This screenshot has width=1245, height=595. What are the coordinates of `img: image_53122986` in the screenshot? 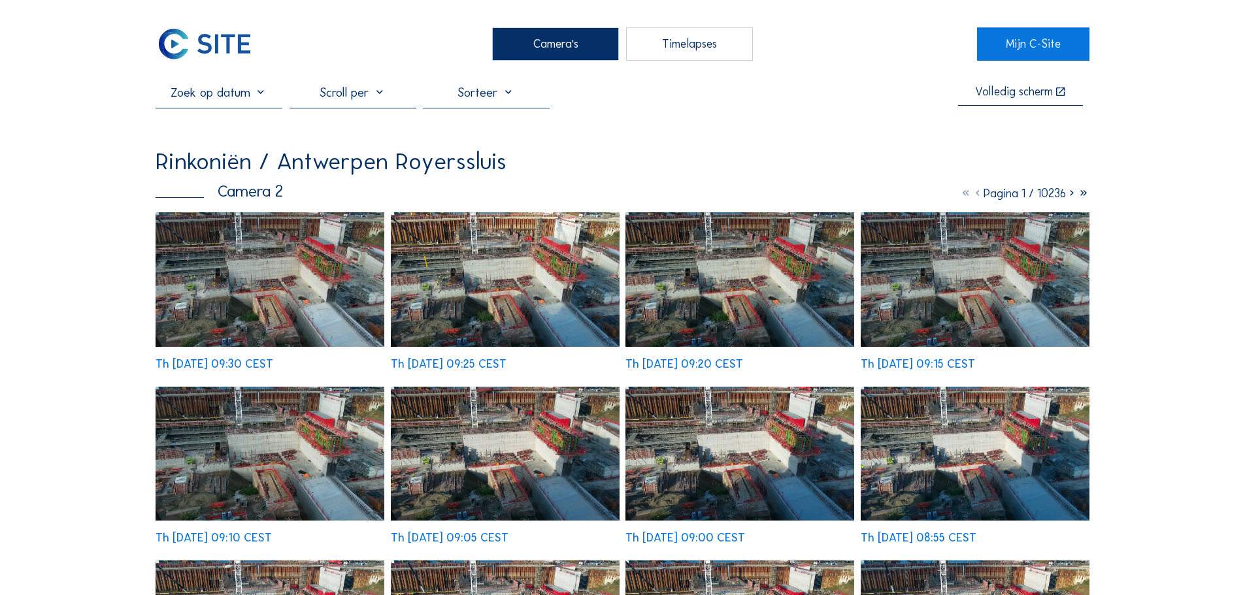 It's located at (270, 279).